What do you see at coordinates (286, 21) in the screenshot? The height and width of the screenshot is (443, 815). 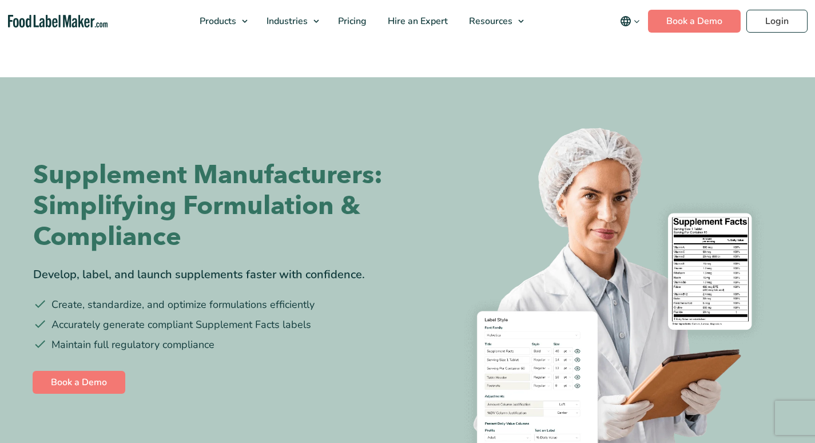 I see `span: Industries` at bounding box center [286, 21].